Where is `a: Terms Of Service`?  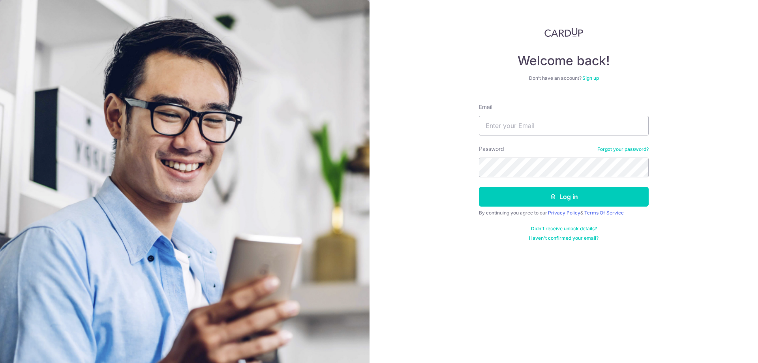
a: Terms Of Service is located at coordinates (604, 213).